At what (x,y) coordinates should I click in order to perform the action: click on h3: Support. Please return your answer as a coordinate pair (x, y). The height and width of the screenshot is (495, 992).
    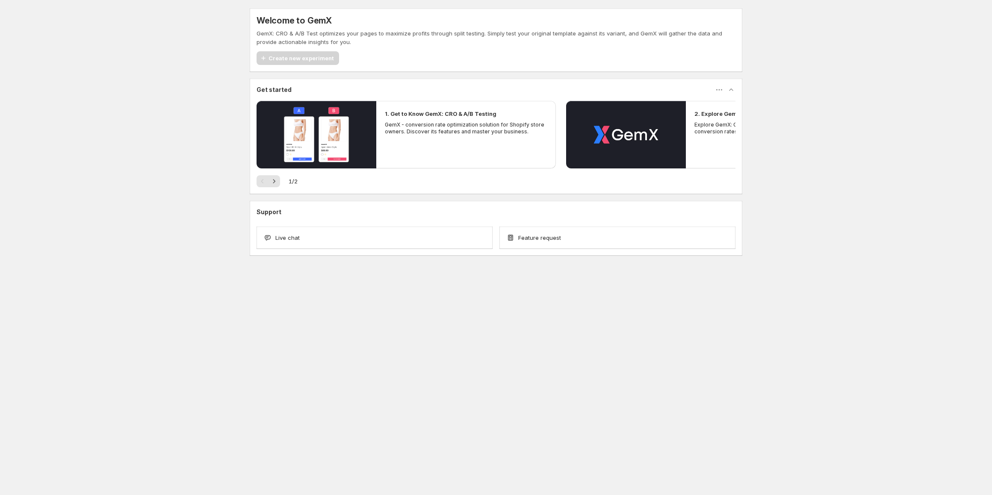
    Looking at the image, I should click on (269, 212).